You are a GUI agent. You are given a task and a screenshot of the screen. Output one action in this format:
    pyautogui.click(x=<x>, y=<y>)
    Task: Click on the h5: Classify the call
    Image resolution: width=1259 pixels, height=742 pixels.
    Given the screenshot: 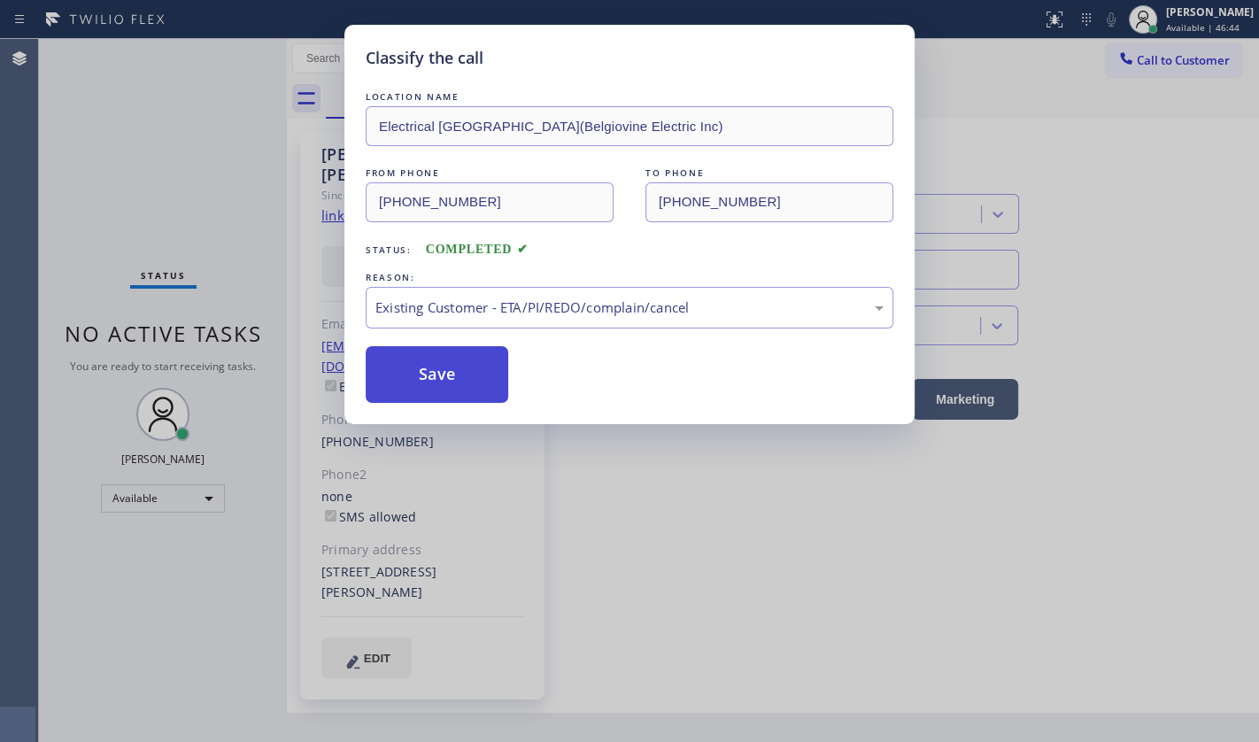 What is the action you would take?
    pyautogui.click(x=424, y=58)
    